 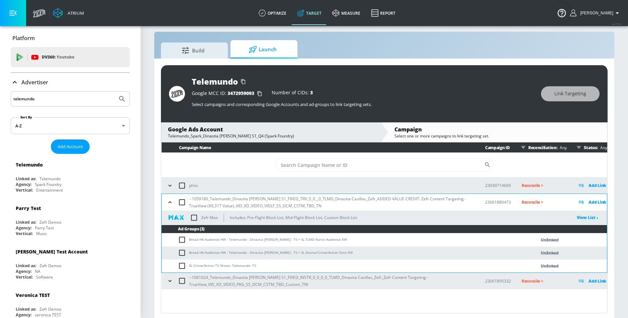 I want to click on div: DV360: Youtube, so click(x=70, y=57).